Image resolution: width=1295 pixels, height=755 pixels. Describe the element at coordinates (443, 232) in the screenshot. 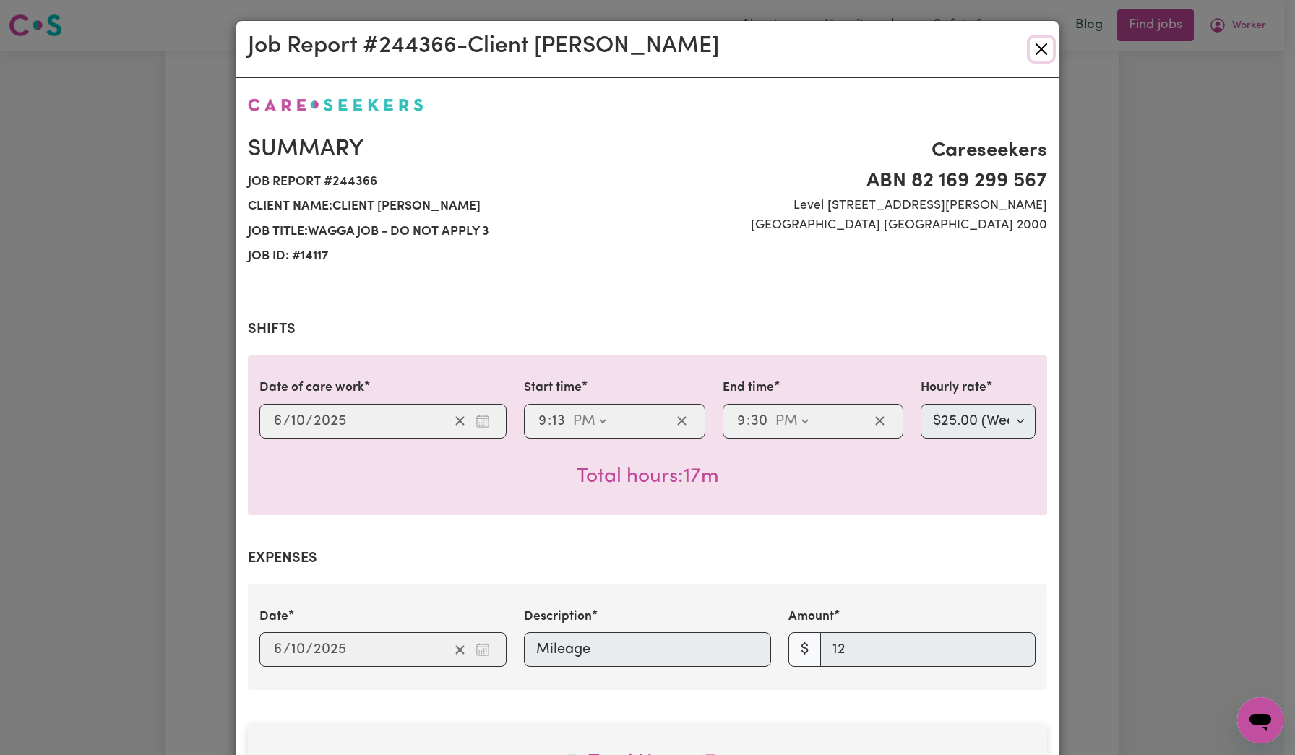

I see `span: Job title: wagga job - do not apply 3` at that location.